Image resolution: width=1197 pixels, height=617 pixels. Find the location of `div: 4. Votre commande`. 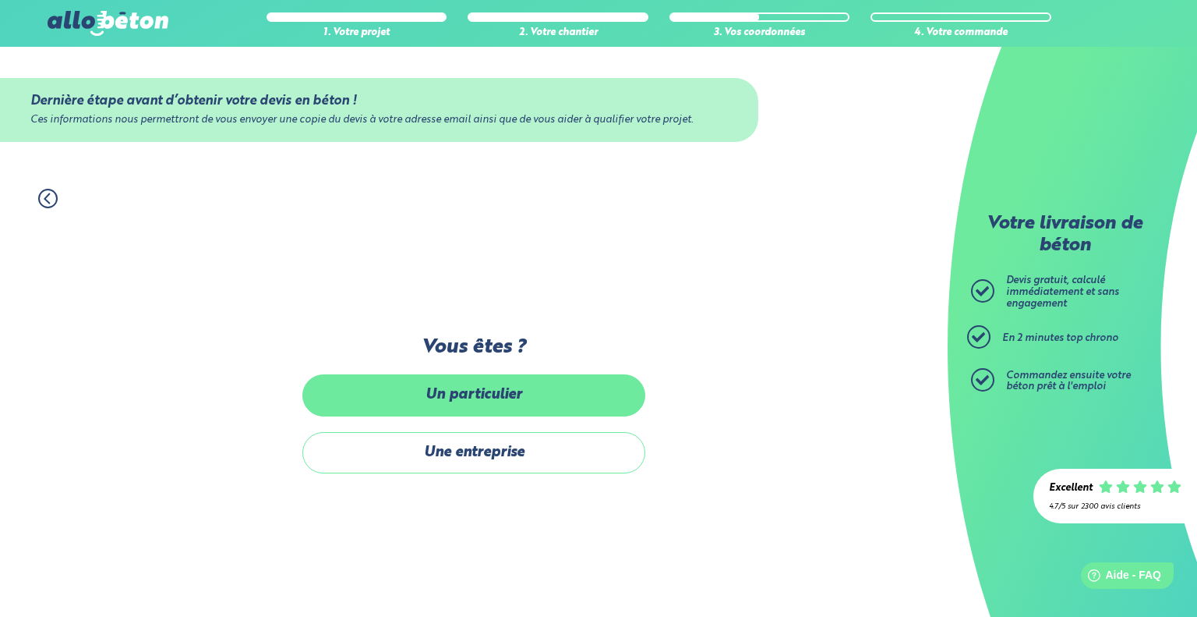

div: 4. Votre commande is located at coordinates (961, 33).